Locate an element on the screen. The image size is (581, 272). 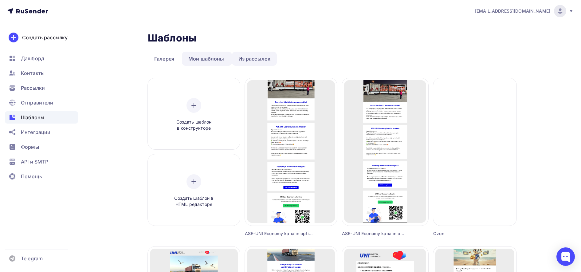
span: Рассылки is located at coordinates (33, 88).